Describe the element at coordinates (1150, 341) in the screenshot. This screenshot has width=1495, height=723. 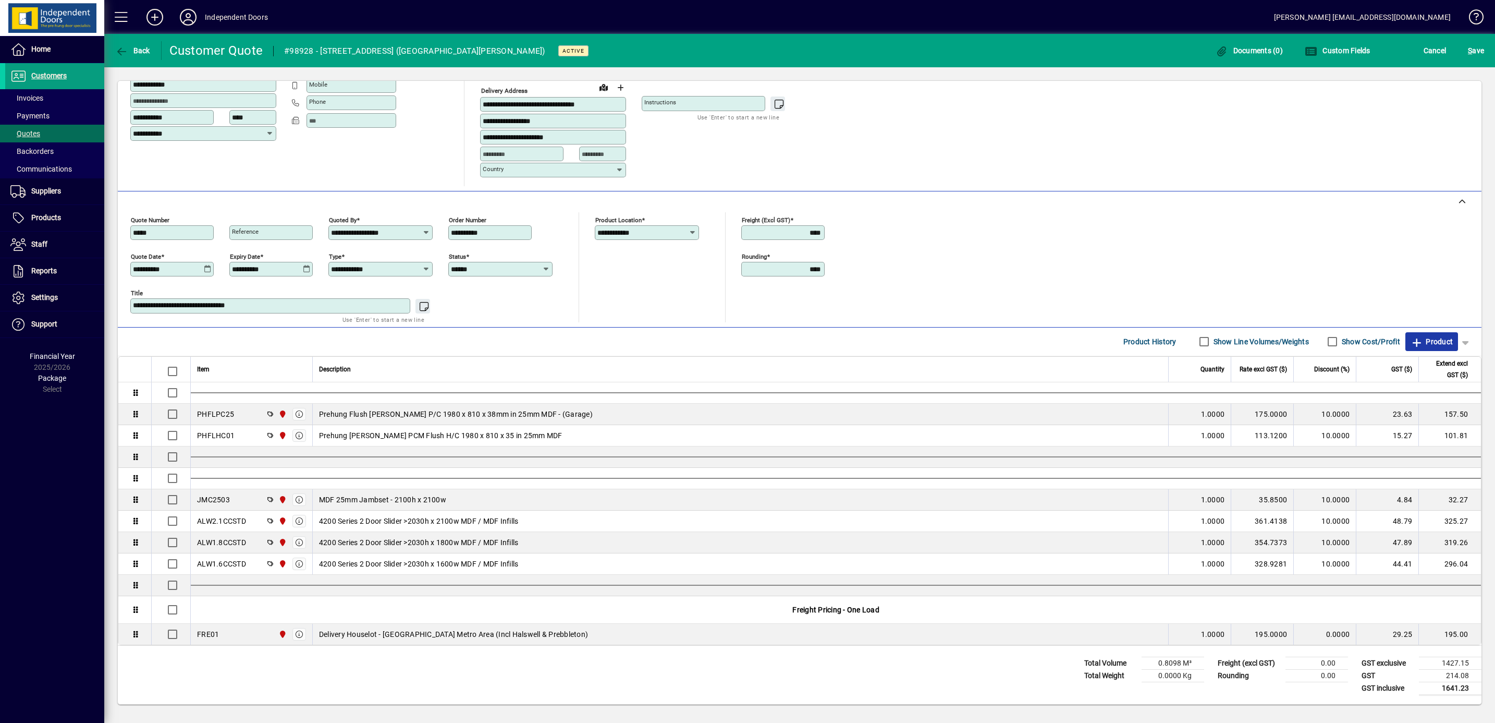
I see `button: Product History` at that location.